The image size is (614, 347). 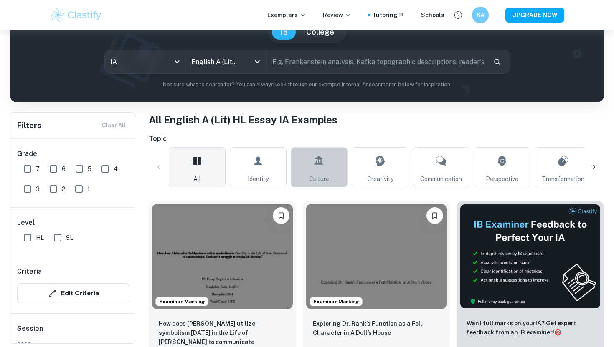 What do you see at coordinates (307, 85) in the screenshot?
I see `p: Not sure what to search for? You can always look through our example Internal Assessments below f...` at bounding box center [307, 85].